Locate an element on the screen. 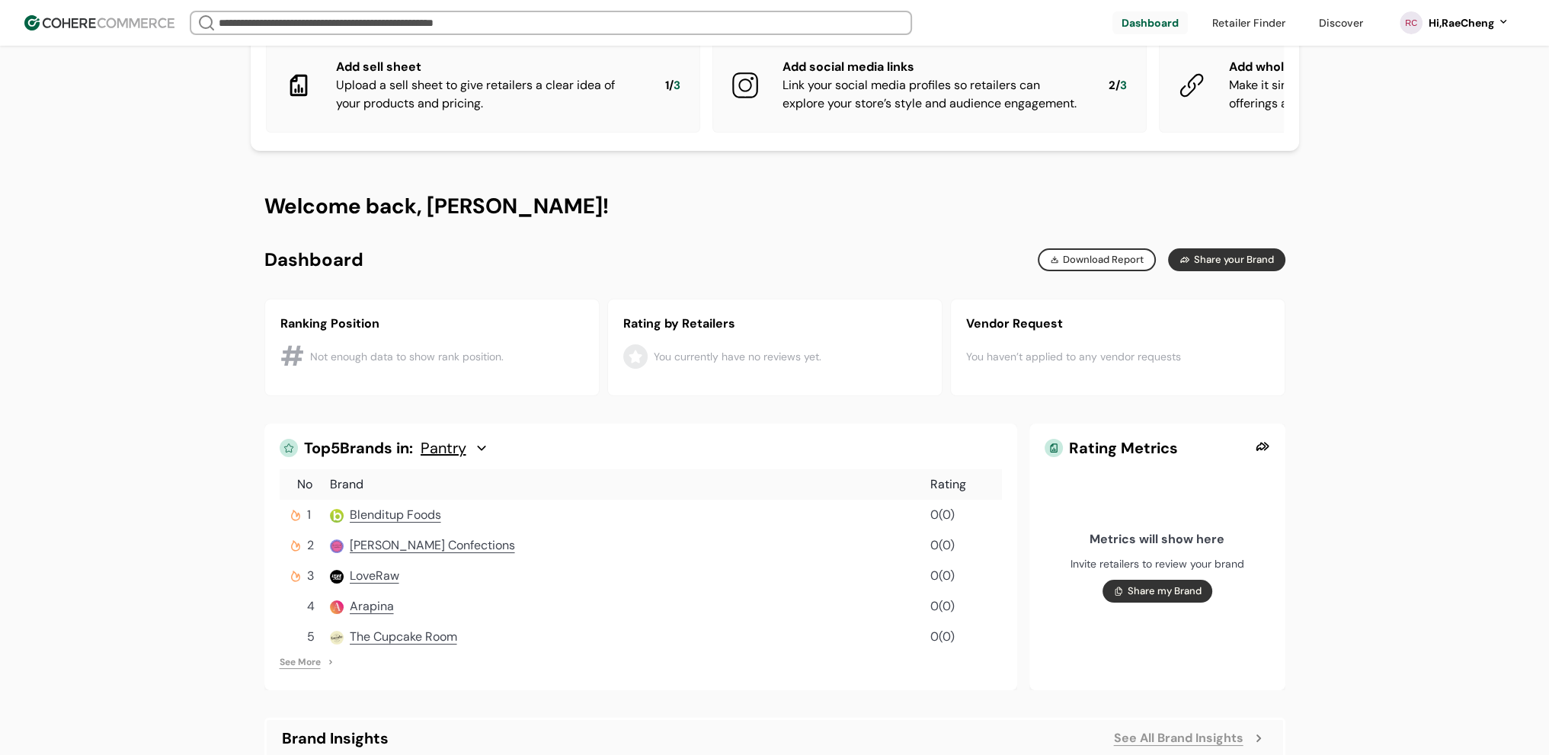  div: No is located at coordinates (305, 485).